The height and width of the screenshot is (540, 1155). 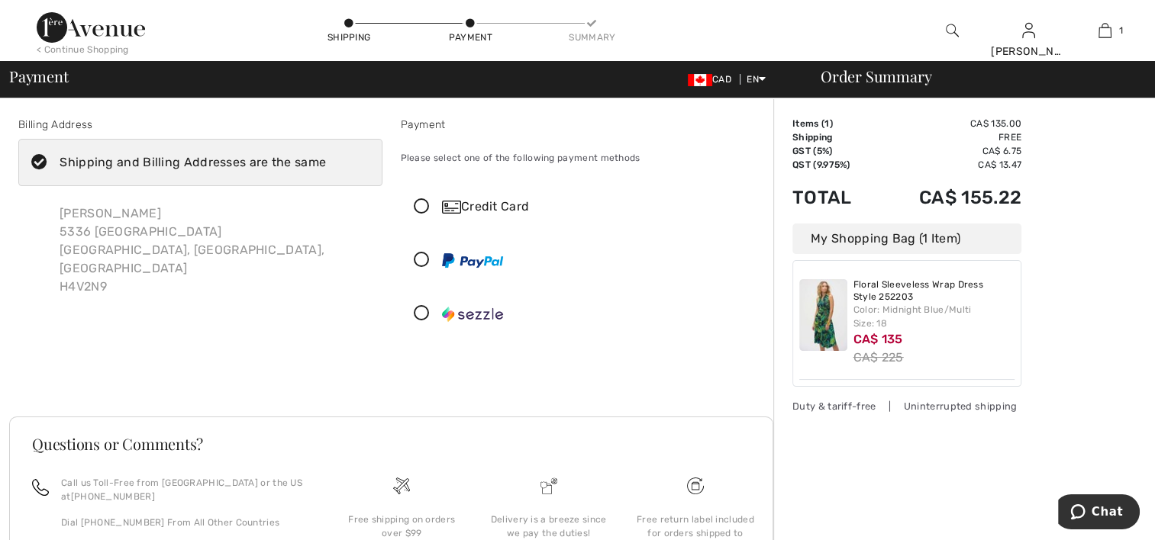 I want to click on td: GST (5%), so click(x=834, y=151).